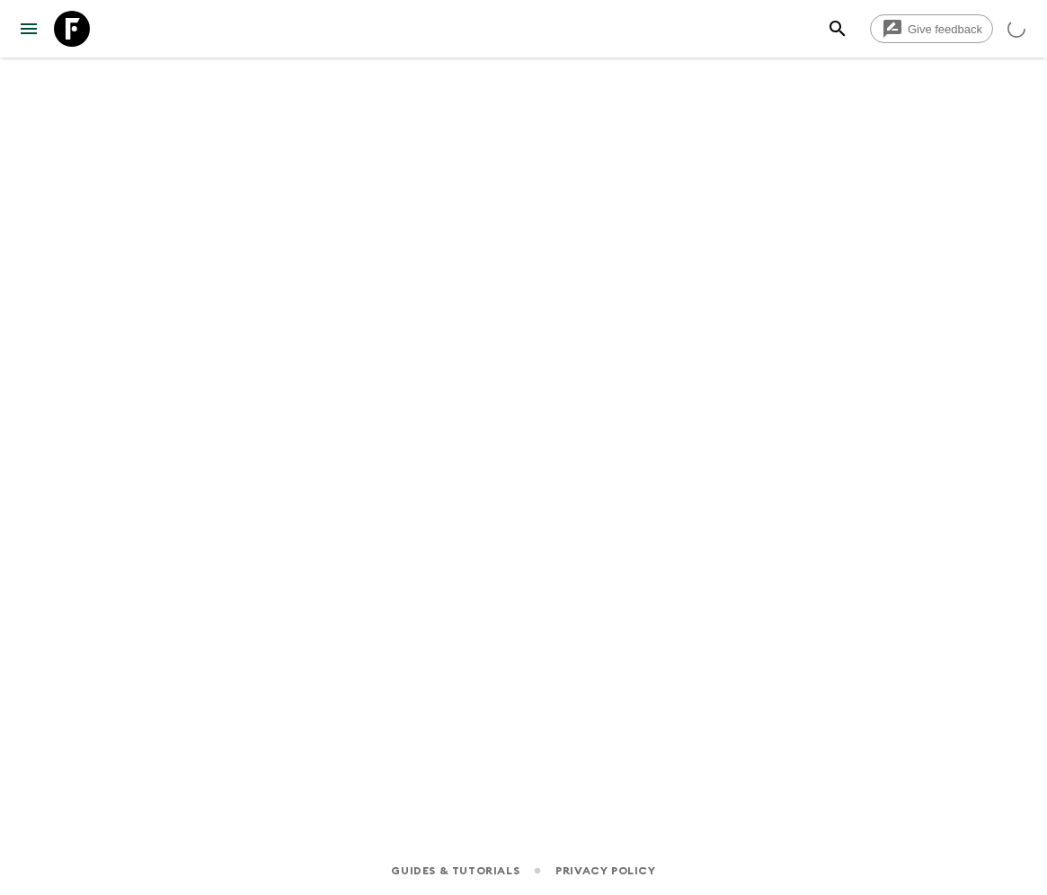 The width and height of the screenshot is (1047, 895). Describe the element at coordinates (931, 29) in the screenshot. I see `a: Give feedback` at that location.